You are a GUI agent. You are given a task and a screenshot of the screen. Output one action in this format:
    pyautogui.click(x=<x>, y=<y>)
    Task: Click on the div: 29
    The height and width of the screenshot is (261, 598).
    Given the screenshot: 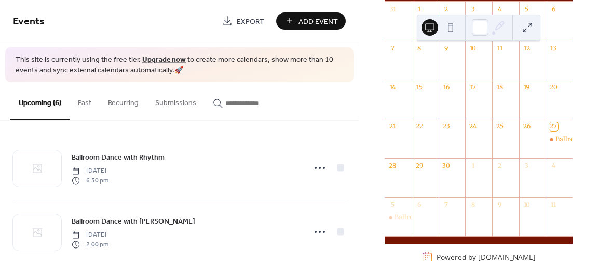 What is the action you would take?
    pyautogui.click(x=419, y=165)
    